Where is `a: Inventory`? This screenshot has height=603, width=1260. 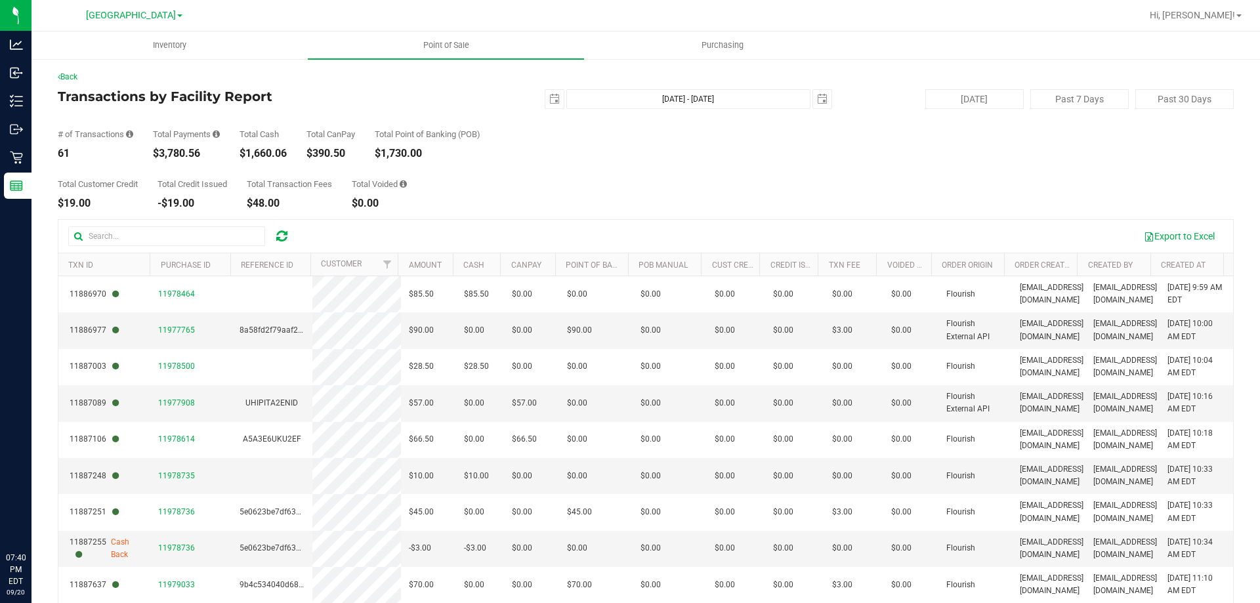 a: Inventory is located at coordinates (169, 45).